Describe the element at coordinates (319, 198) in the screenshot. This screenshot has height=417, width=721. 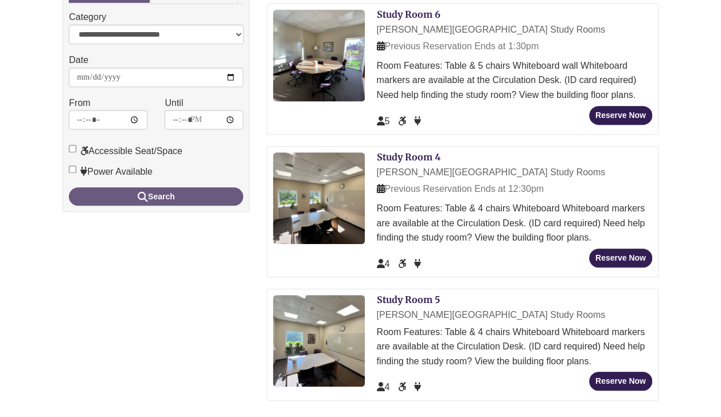
I see `img: Study Room 4` at that location.